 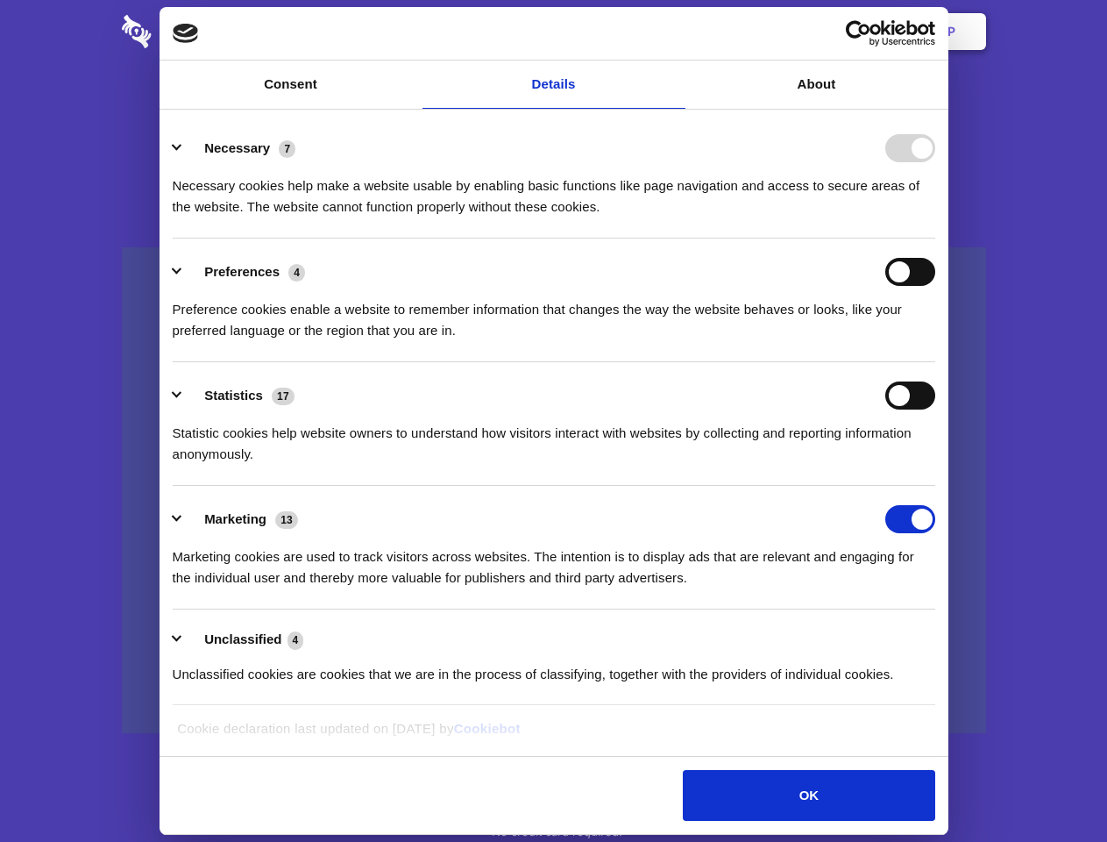 What do you see at coordinates (554, 188) in the screenshot?
I see `h4: Auto-redaction of sensitive data, encrypted data sharing and self-destructing private chats. Shar...` at bounding box center [554, 188].